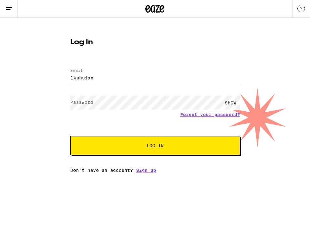 This screenshot has width=310, height=250. I want to click on span: Log In, so click(155, 146).